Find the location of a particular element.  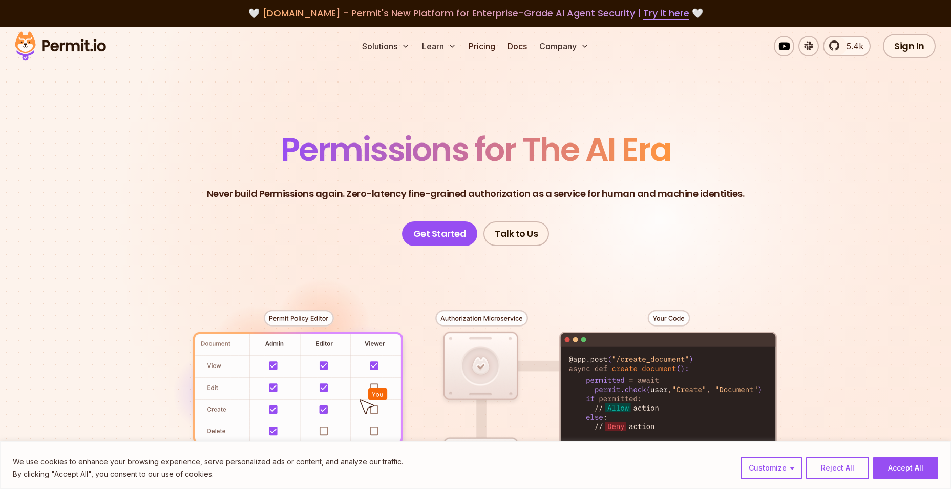

a: Docs is located at coordinates (517, 46).